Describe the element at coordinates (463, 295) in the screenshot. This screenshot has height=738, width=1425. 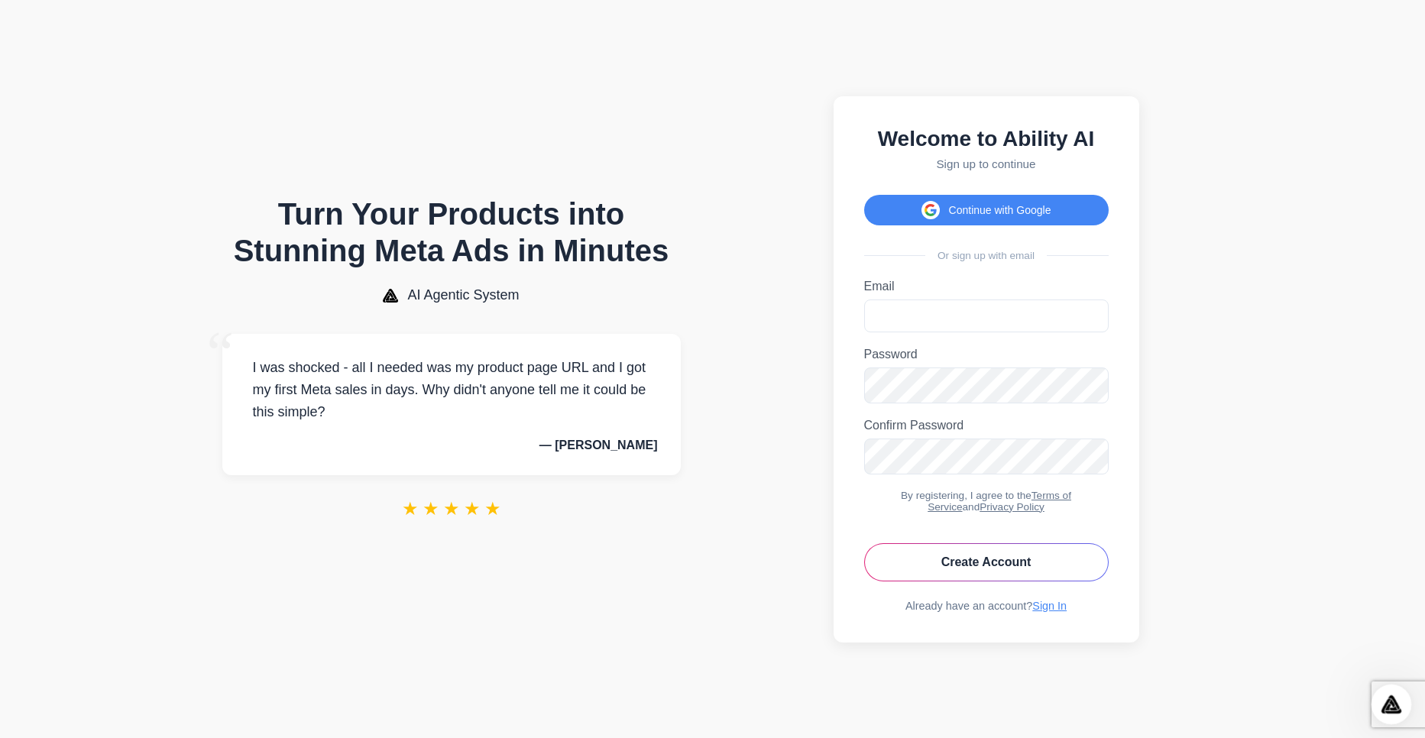
I see `span: AI Agentic System` at that location.